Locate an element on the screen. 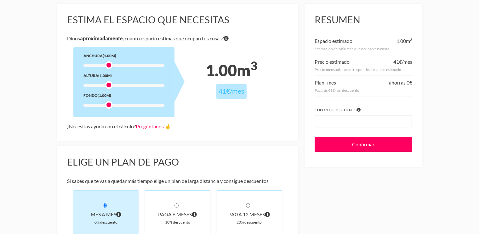 This screenshot has height=234, width=479. b: aproximadamente is located at coordinates (101, 38).